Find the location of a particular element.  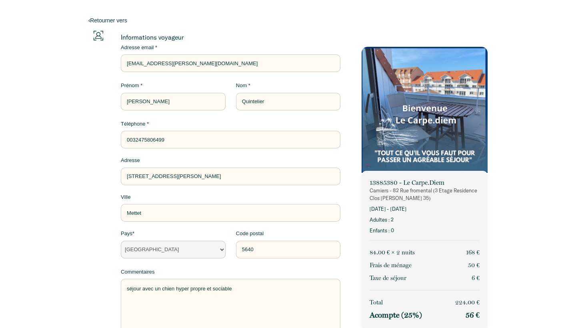

label: Code postal is located at coordinates (250, 234).